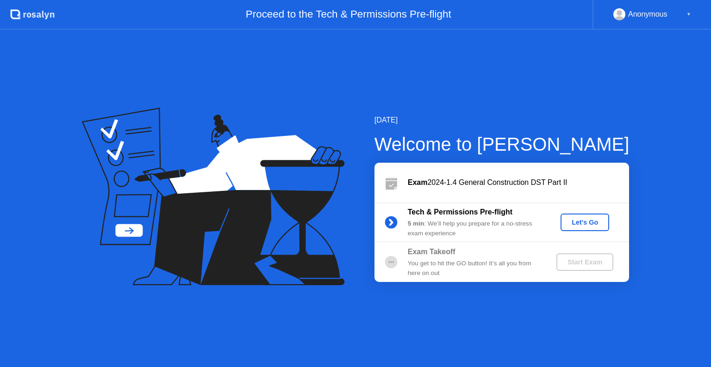 Image resolution: width=711 pixels, height=367 pixels. I want to click on b: Tech & Permissions Pre-flight, so click(460, 212).